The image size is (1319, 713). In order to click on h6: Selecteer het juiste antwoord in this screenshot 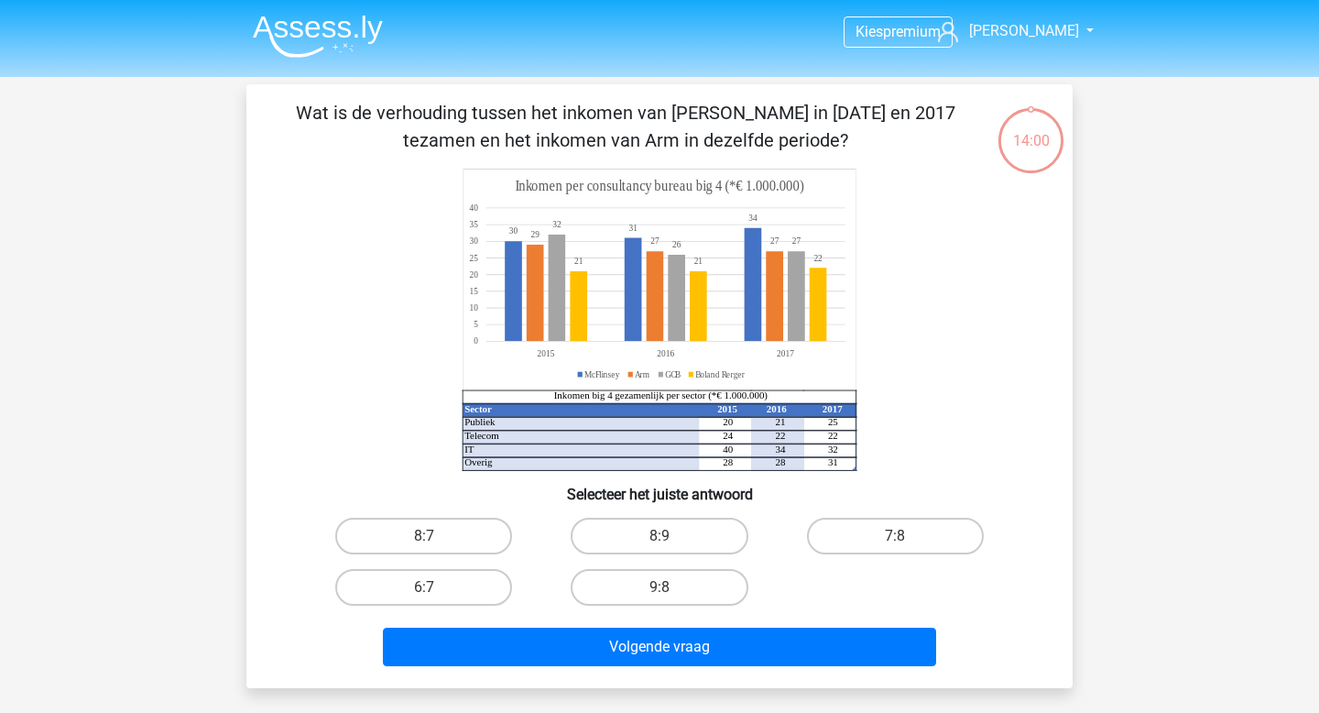, I will do `click(660, 486)`.